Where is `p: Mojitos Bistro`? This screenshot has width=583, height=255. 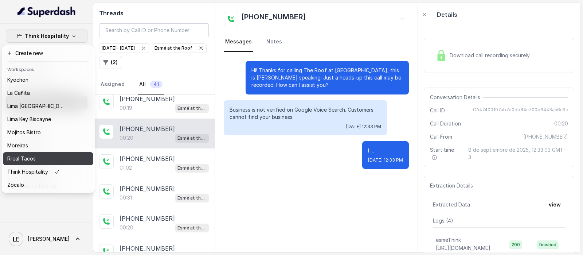 p: Mojitos Bistro is located at coordinates (24, 132).